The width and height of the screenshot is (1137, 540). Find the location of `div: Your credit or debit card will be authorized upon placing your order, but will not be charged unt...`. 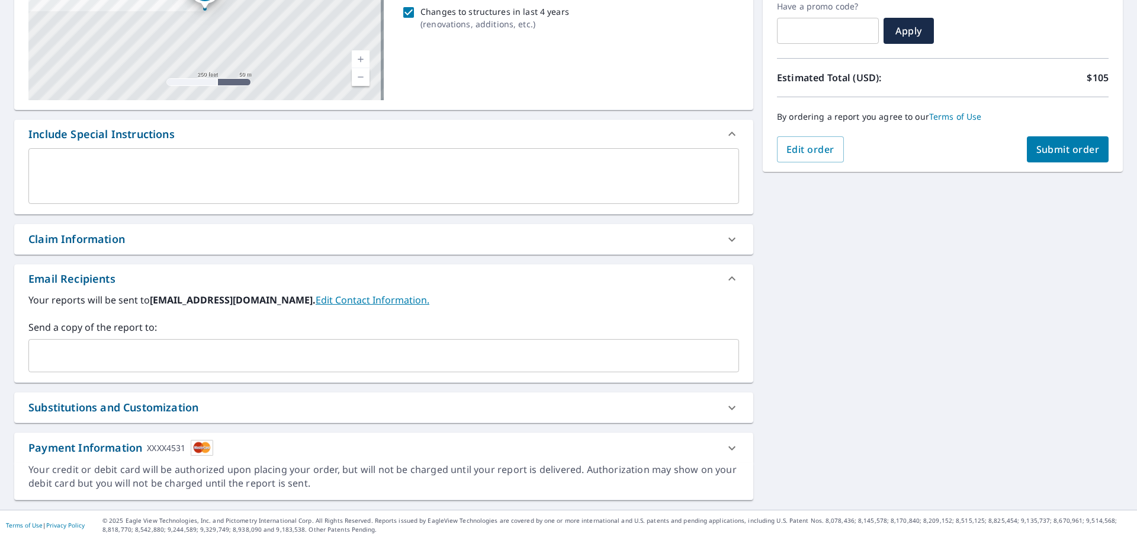

div: Your credit or debit card will be authorized upon placing your order, but will not be charged unt... is located at coordinates (384, 476).